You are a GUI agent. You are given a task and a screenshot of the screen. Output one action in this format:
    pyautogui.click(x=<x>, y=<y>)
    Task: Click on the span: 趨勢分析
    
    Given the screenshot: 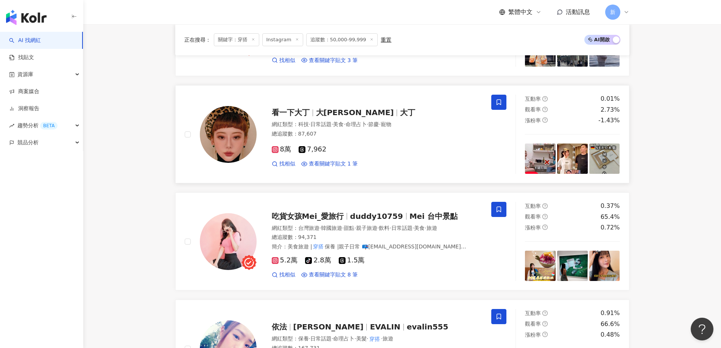 What is the action you would take?
    pyautogui.click(x=37, y=125)
    